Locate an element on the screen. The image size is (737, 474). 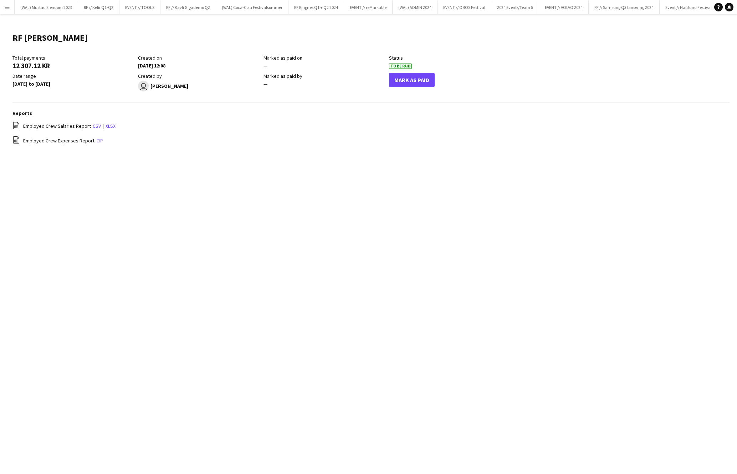
a: xlsx is located at coordinates (111, 126).